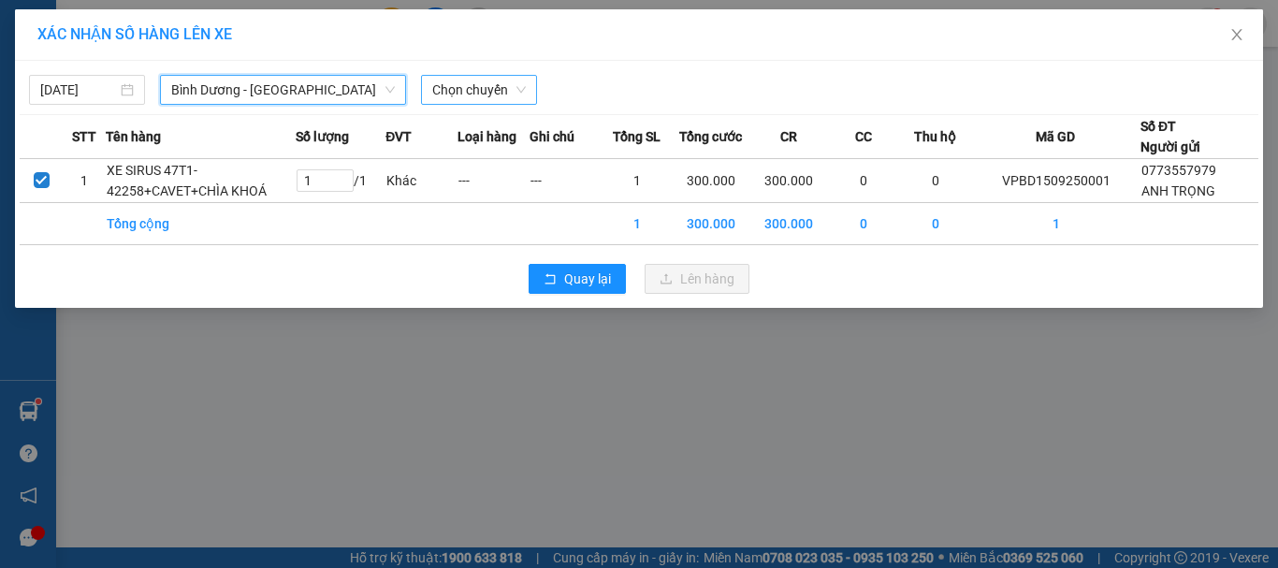 The height and width of the screenshot is (568, 1278). I want to click on span: Loại hàng, so click(486, 137).